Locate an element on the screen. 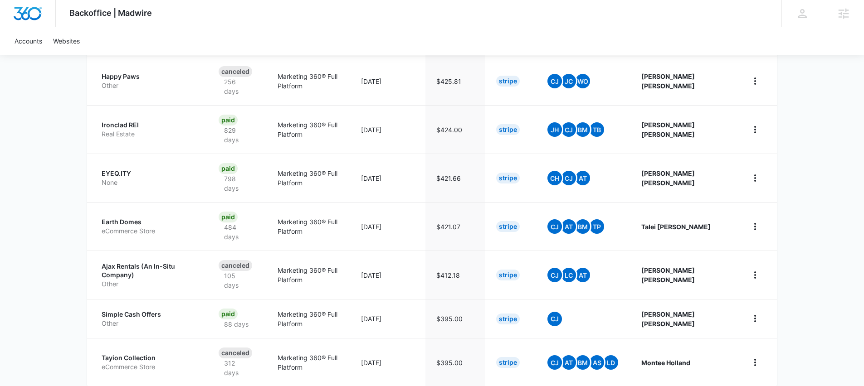 The width and height of the screenshot is (864, 386). p: None is located at coordinates (149, 183).